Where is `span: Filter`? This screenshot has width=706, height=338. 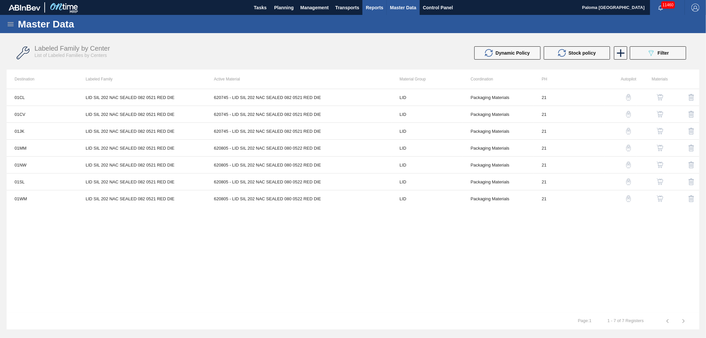
span: Filter is located at coordinates (663, 53).